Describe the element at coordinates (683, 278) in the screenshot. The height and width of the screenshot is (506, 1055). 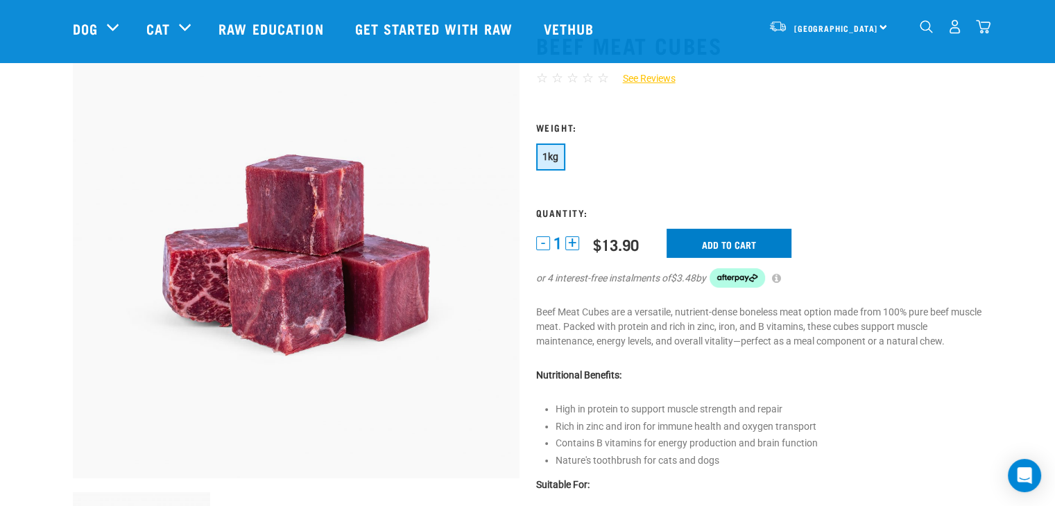
I see `span: $3.48` at that location.